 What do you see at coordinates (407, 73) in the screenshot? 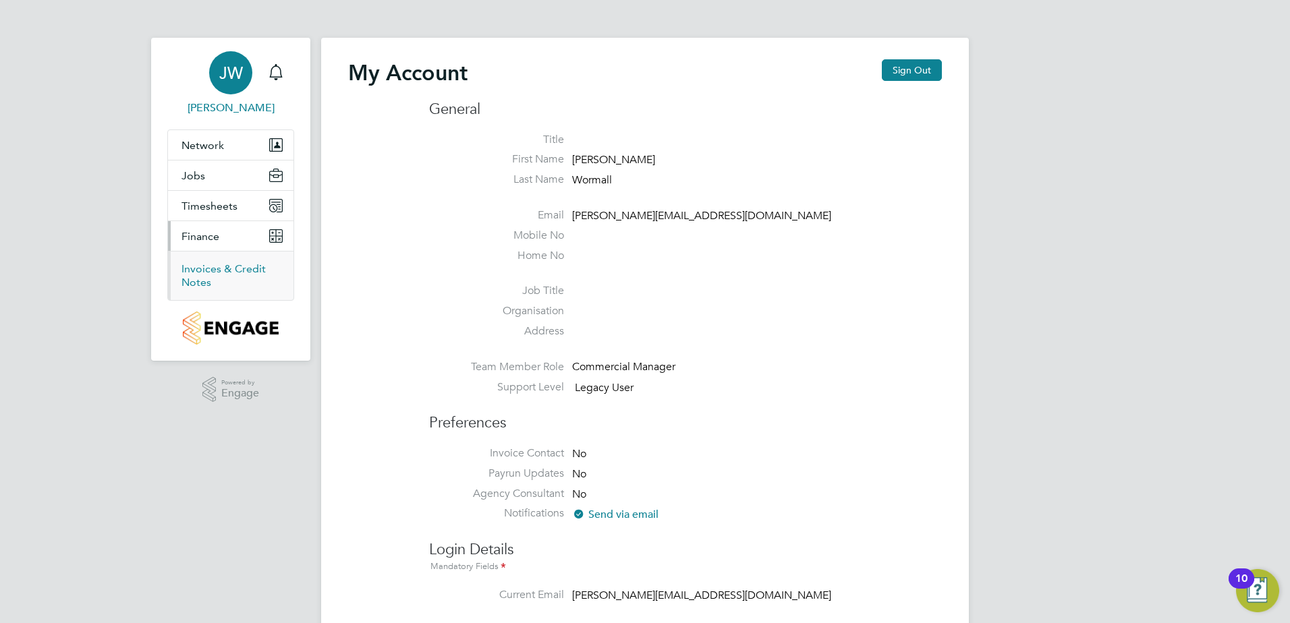
I see `h2: My Account` at bounding box center [407, 73].